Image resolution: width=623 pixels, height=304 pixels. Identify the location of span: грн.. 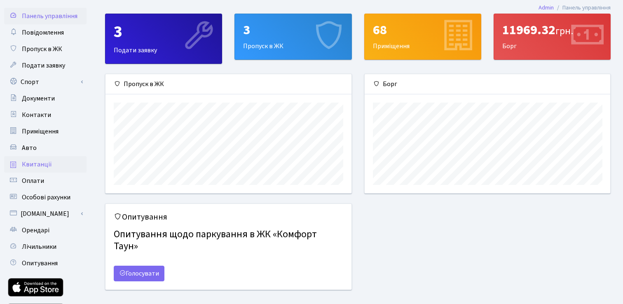
(564, 31).